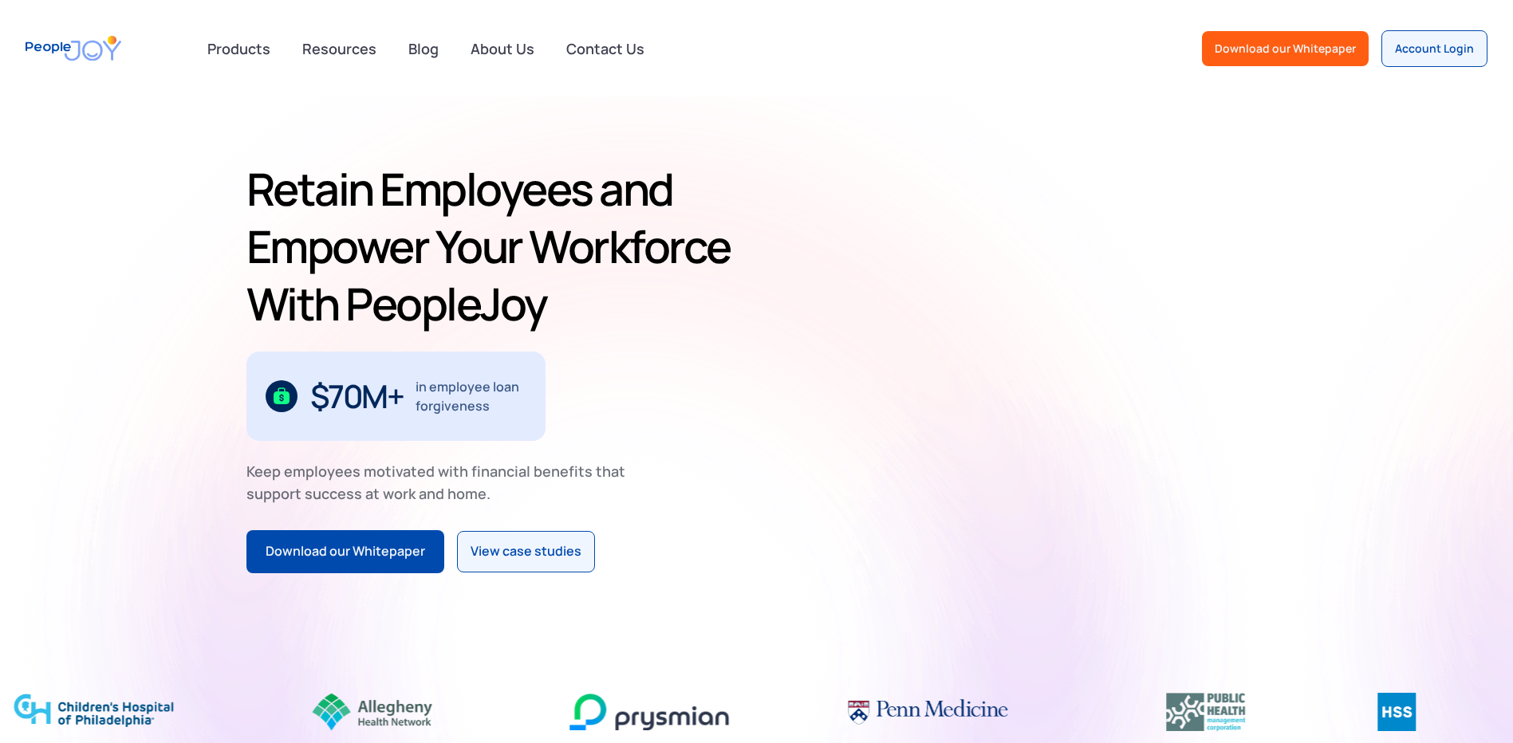 The image size is (1513, 743). What do you see at coordinates (503, 49) in the screenshot?
I see `a: About Us` at bounding box center [503, 49].